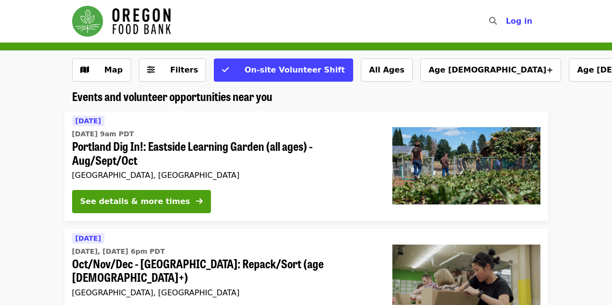 The image size is (612, 305). What do you see at coordinates (225, 153) in the screenshot?
I see `span: Portland Dig In!: Eastside Learning Garden (all ages) - Aug/Sept/Oct` at bounding box center [225, 153].